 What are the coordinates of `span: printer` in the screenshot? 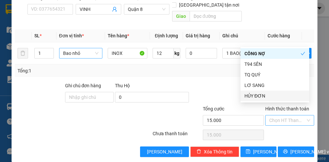 It's located at (286, 152).